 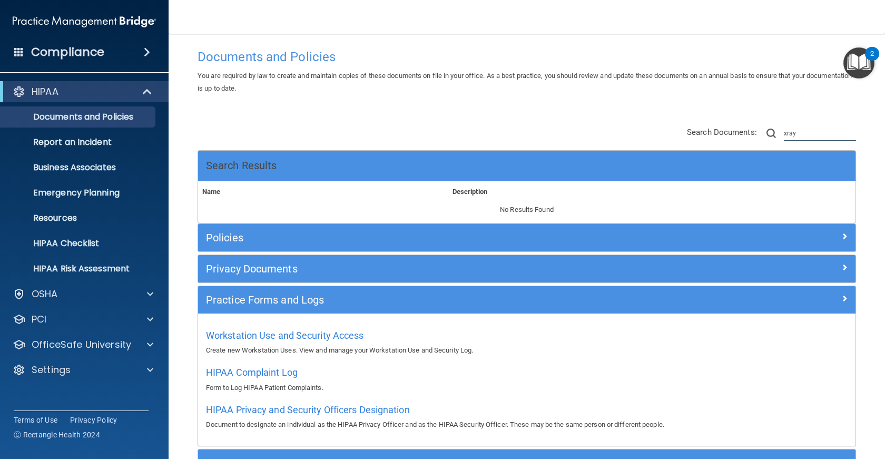 What do you see at coordinates (83, 294) in the screenshot?
I see `a: OSHA` at bounding box center [83, 294].